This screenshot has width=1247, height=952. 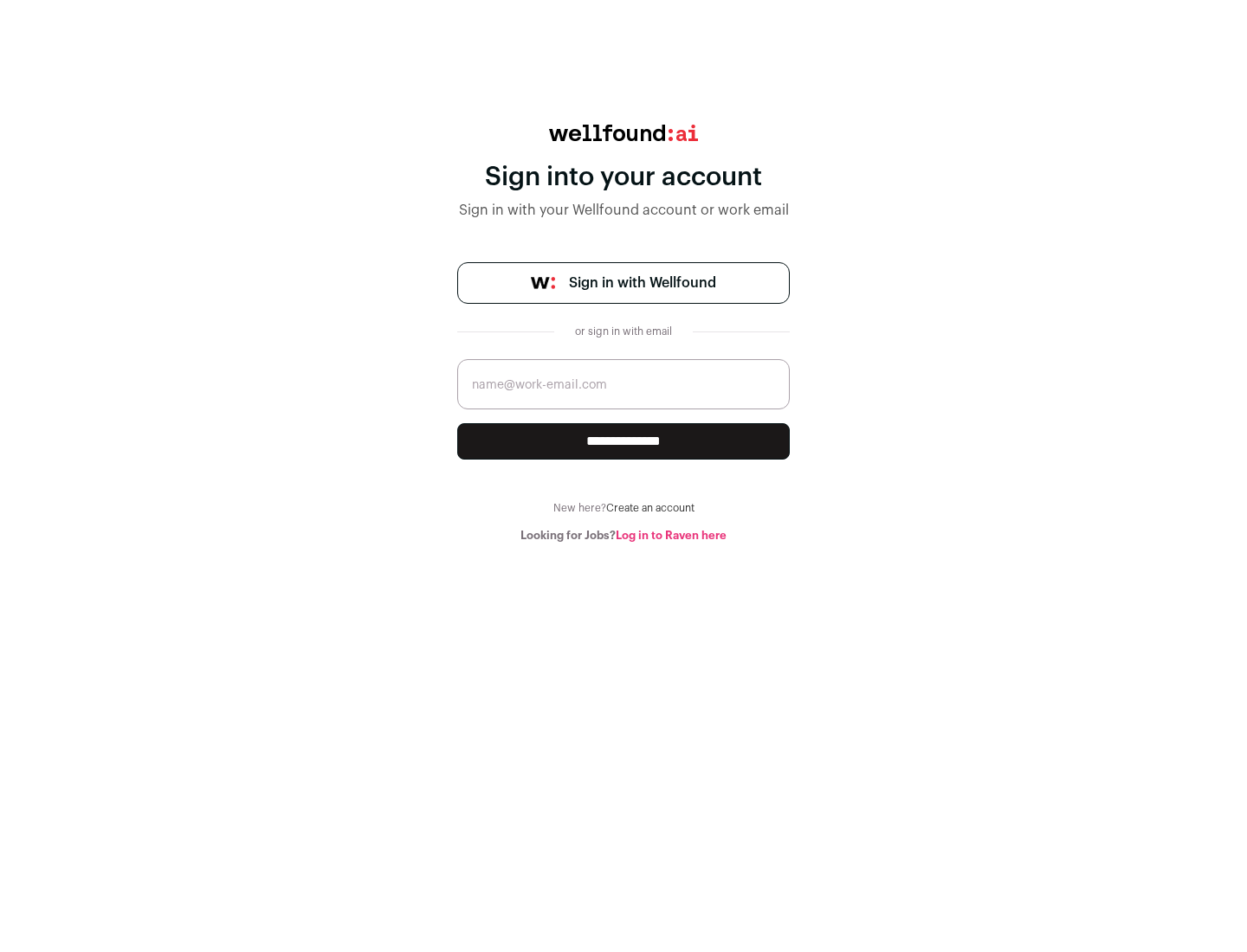 I want to click on img: wellfound-symbol-flush-black-fb3c872781a75f747ccb3a119075da62bfe97bd399995f84a933054e44a575c4.png, so click(x=543, y=283).